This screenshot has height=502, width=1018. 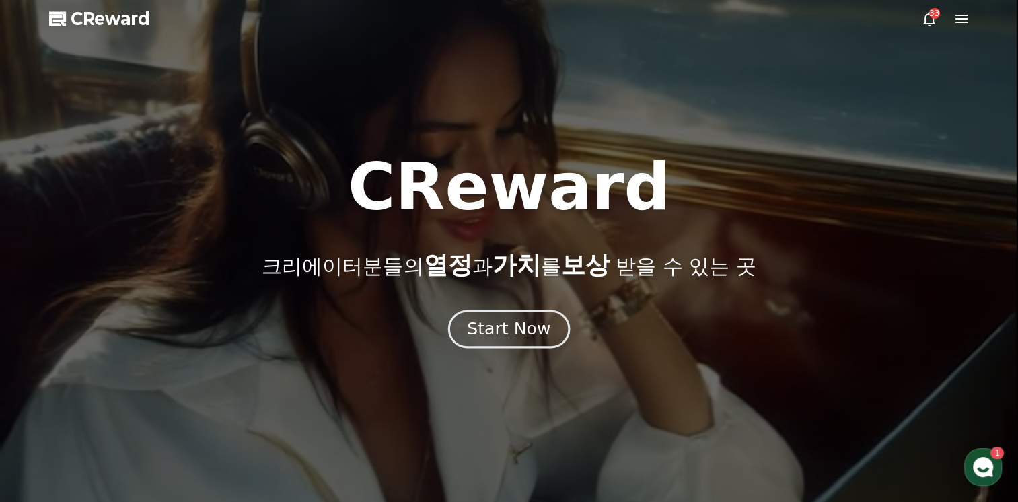 What do you see at coordinates (584, 264) in the screenshot?
I see `span: 보상` at bounding box center [584, 264].